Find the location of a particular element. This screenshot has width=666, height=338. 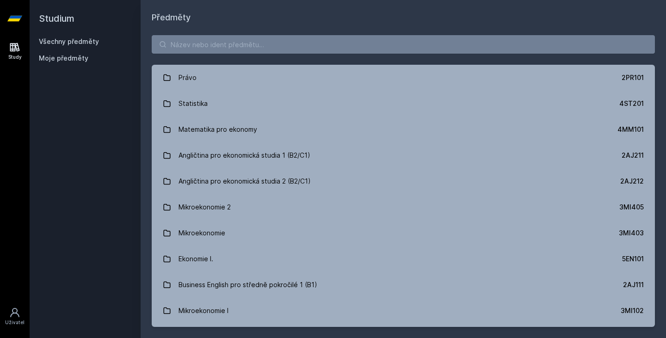

div: Angličtina pro ekonomická studia 2 (B2/C1) is located at coordinates (245, 181).